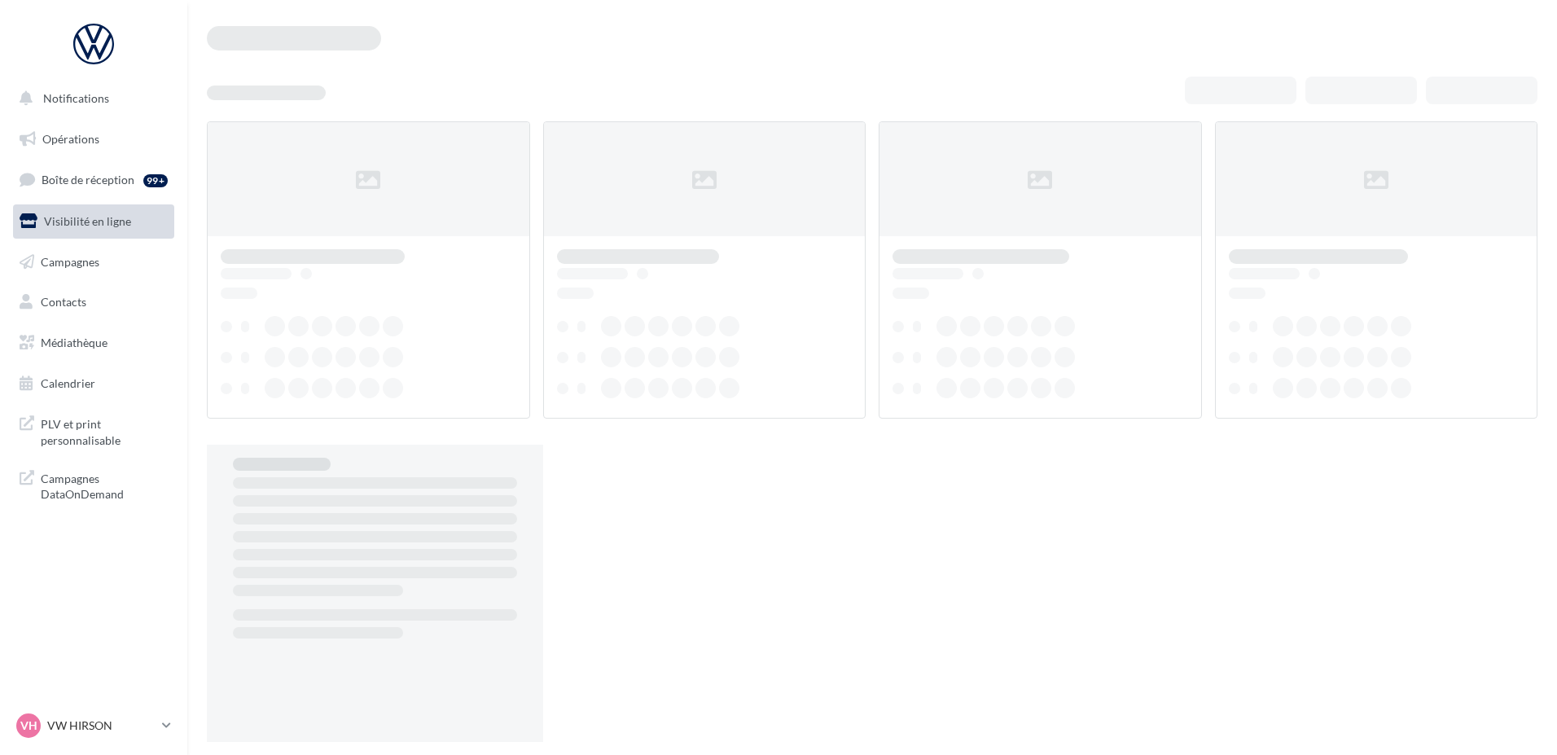 The width and height of the screenshot is (1557, 755). Describe the element at coordinates (88, 179) in the screenshot. I see `span: Boîte de réception` at that location.